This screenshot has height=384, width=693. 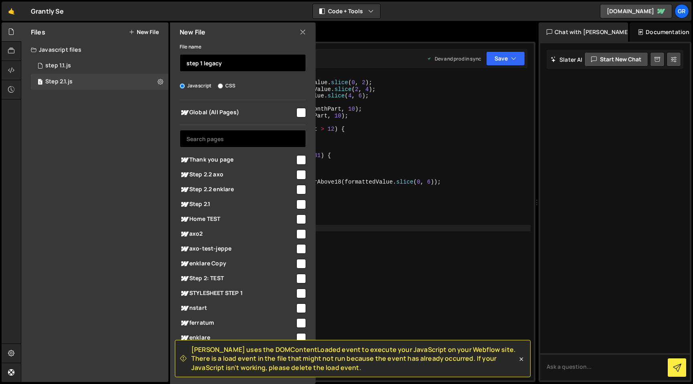 I want to click on a: Gr, so click(x=682, y=11).